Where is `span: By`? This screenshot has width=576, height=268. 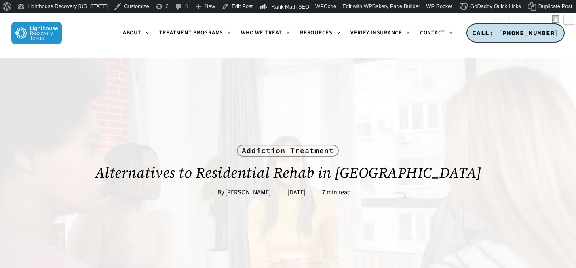
span: By is located at coordinates (221, 192).